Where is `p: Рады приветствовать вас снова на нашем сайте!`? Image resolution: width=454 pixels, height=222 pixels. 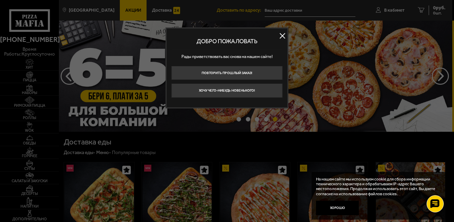 p: Рады приветствовать вас снова на нашем сайте! is located at coordinates (227, 56).